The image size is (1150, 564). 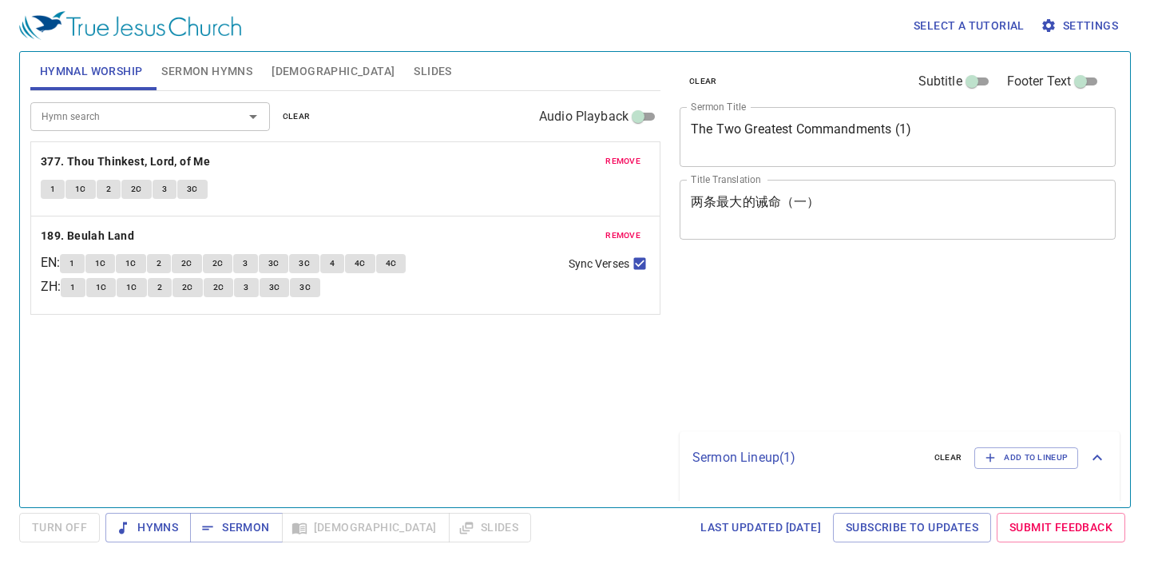 What do you see at coordinates (584, 117) in the screenshot?
I see `span: Audio Playback` at bounding box center [584, 117].